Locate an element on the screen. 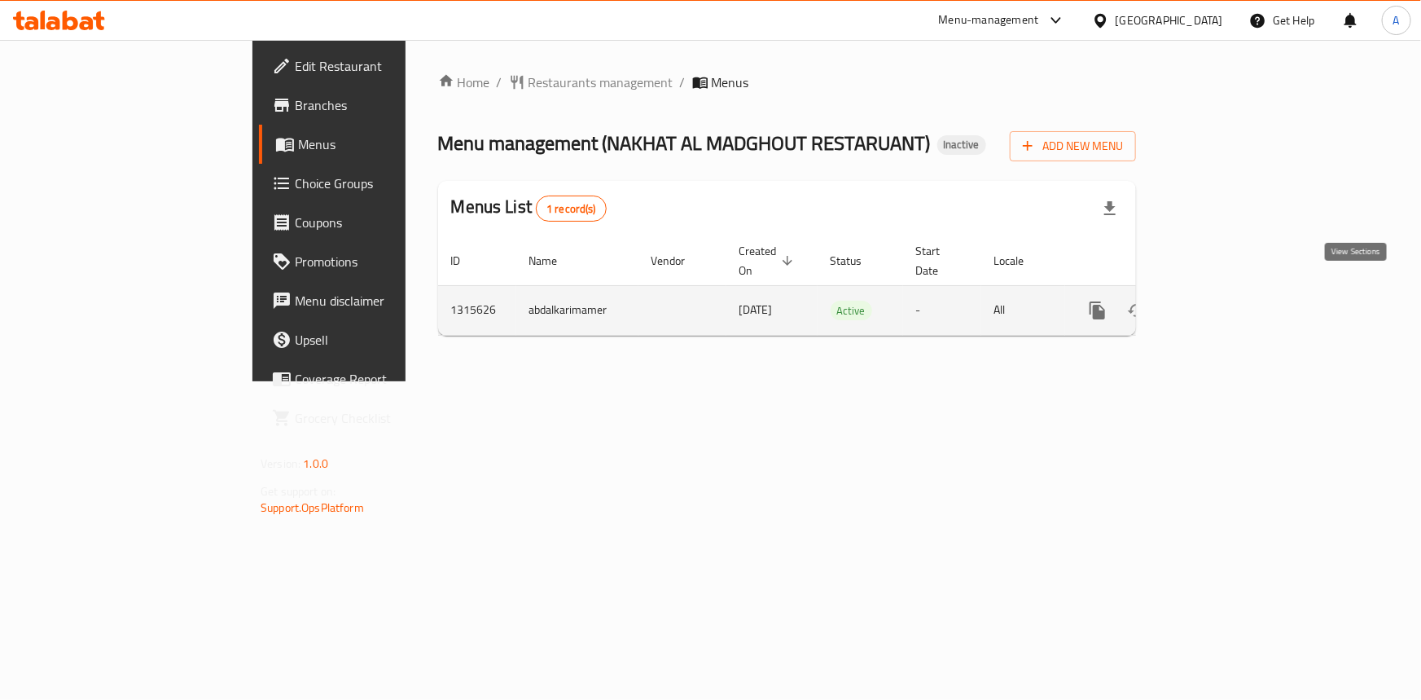  button: Change Status is located at coordinates (1137, 310).